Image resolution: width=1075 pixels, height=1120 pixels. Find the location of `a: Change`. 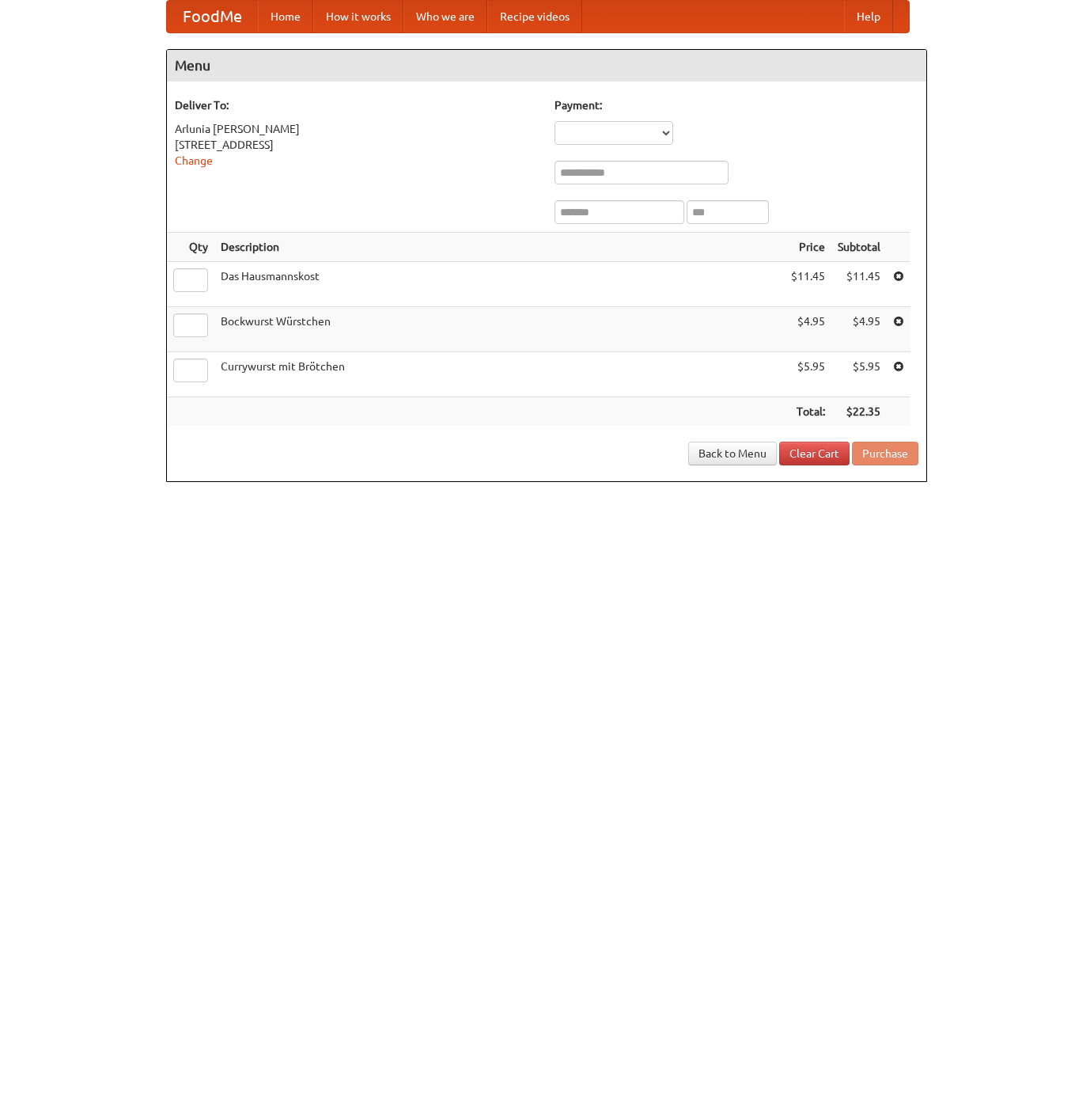

a: Change is located at coordinates (194, 161).